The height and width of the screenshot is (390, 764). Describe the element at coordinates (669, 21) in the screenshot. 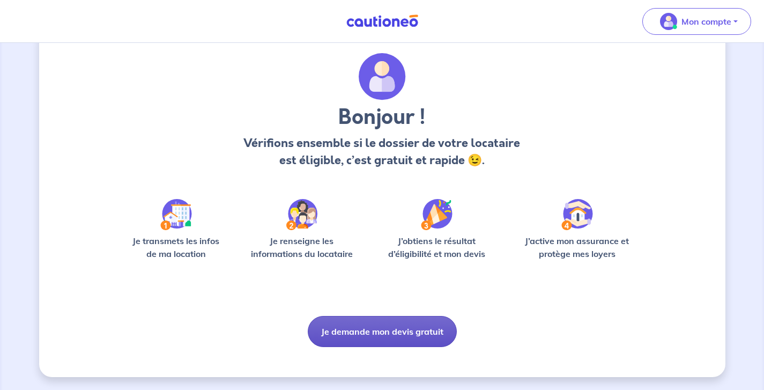

I see `img: illu_account_valid_menu.svg` at that location.